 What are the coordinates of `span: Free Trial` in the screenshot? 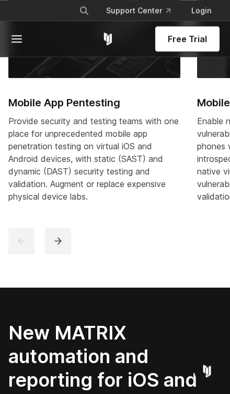 It's located at (187, 39).